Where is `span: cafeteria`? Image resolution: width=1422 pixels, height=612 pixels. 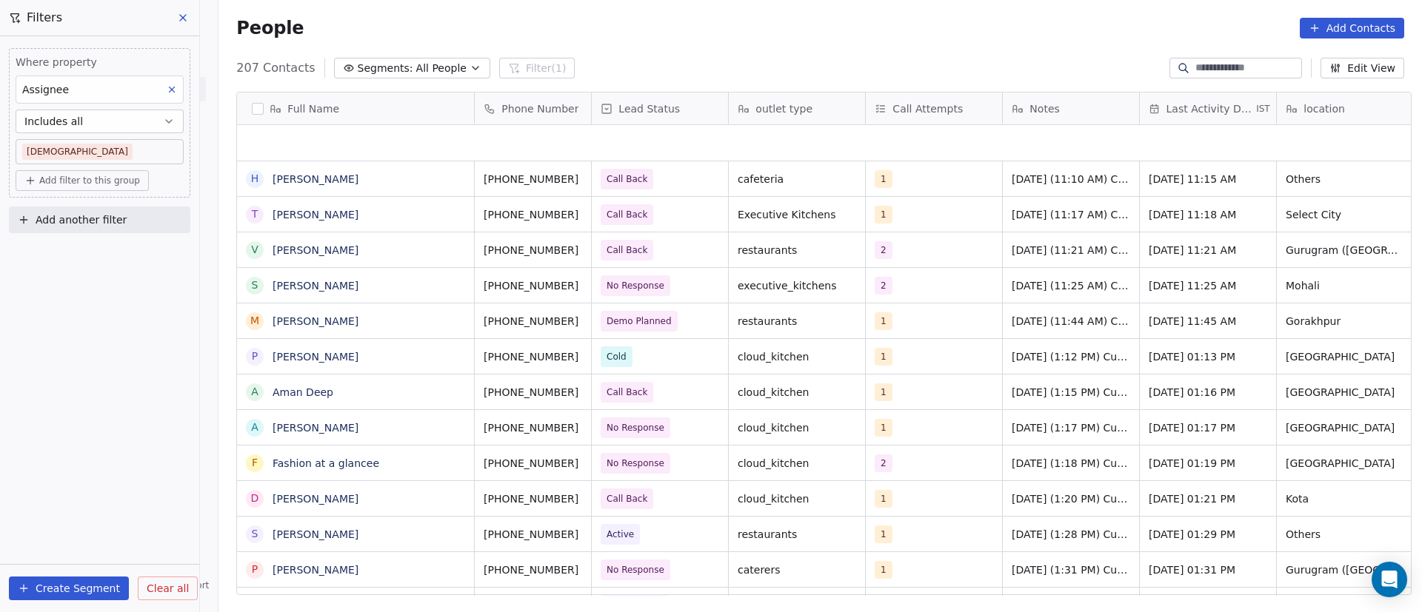
span: cafeteria is located at coordinates (797, 179).